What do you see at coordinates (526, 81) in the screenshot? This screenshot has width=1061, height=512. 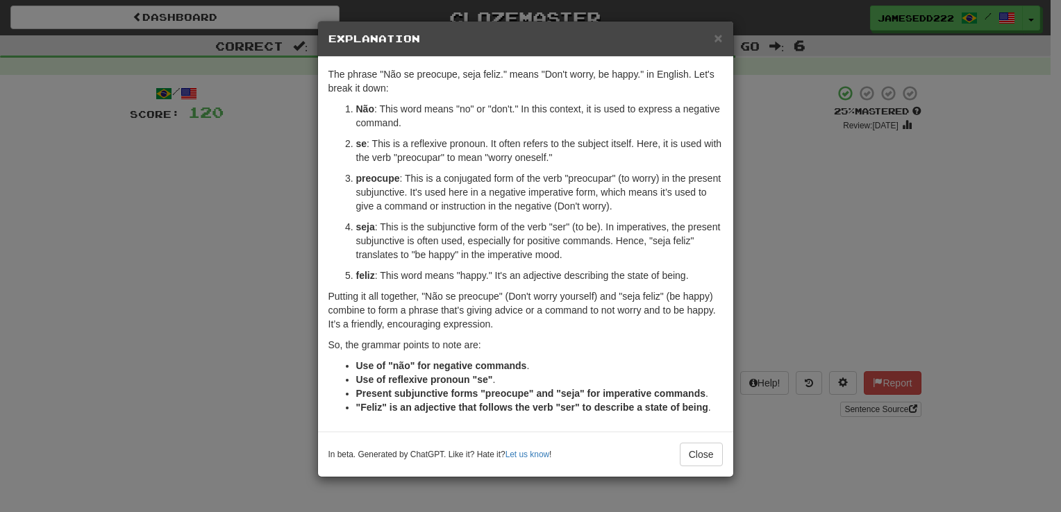 I see `p: The phrase "Não se preocupe, seja feliz." means "Don't worry, be happy." in English. Let's break ...` at bounding box center [526, 81].